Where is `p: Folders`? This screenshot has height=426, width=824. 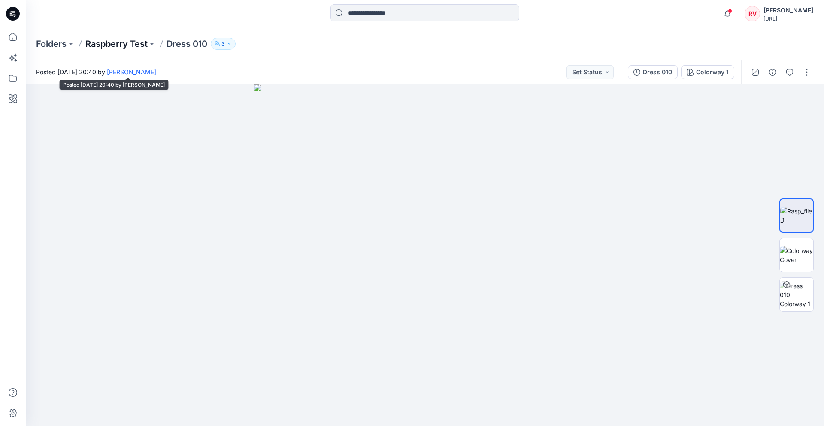
p: Folders is located at coordinates (51, 44).